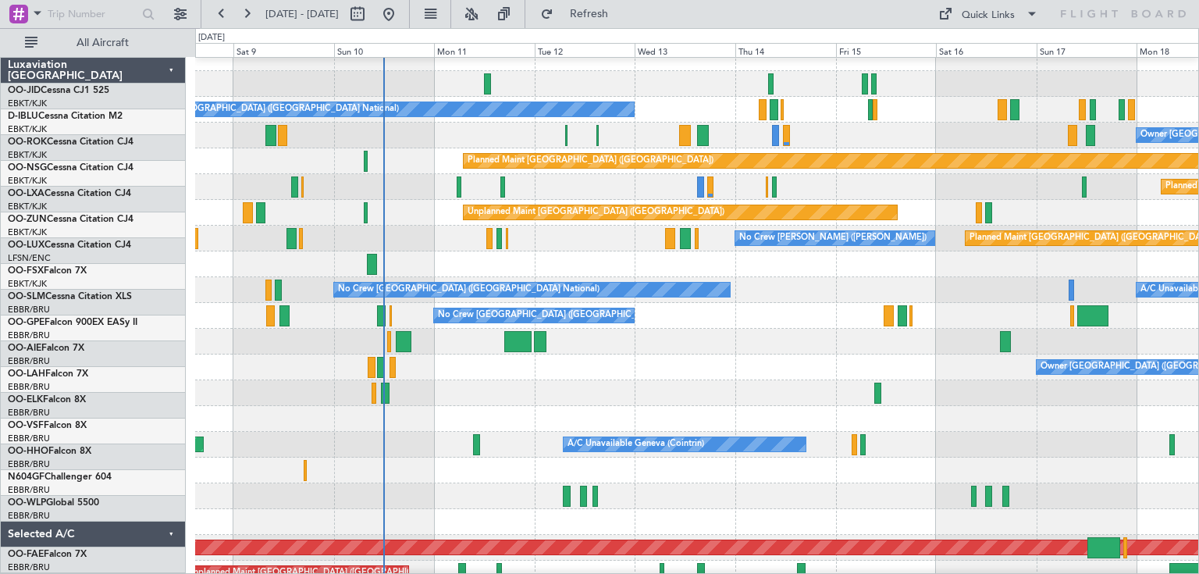 The height and width of the screenshot is (574, 1199). Describe the element at coordinates (1086, 50) in the screenshot. I see `div: Sun 17` at that location.